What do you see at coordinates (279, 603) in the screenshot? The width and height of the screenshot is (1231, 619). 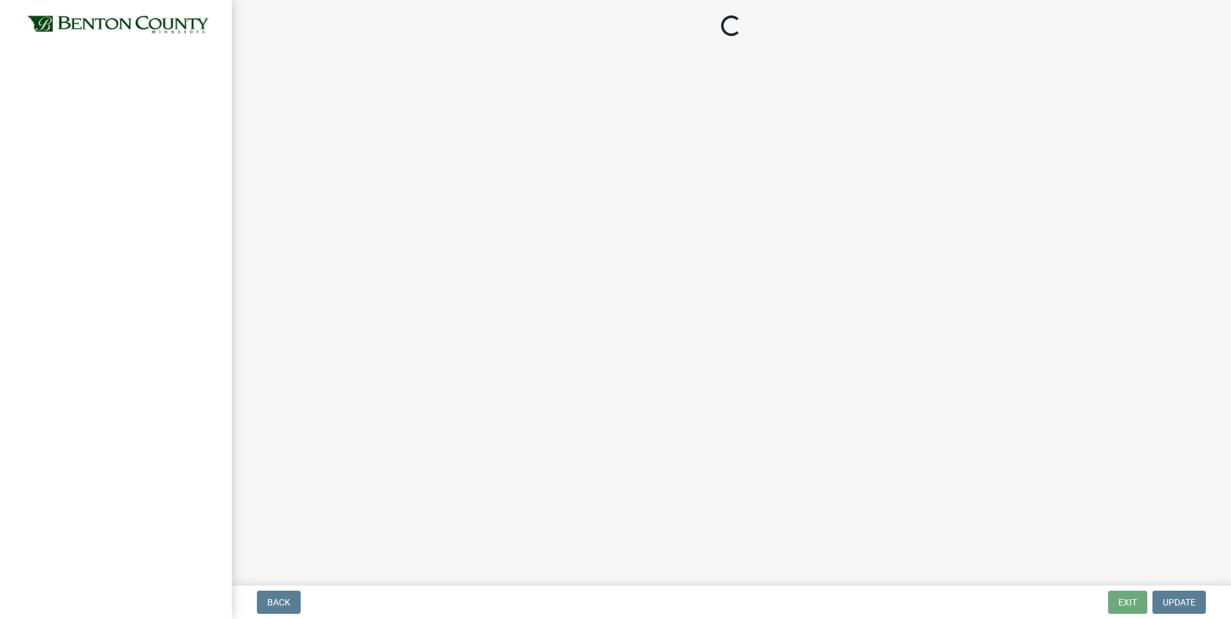 I see `button: Back` at bounding box center [279, 603].